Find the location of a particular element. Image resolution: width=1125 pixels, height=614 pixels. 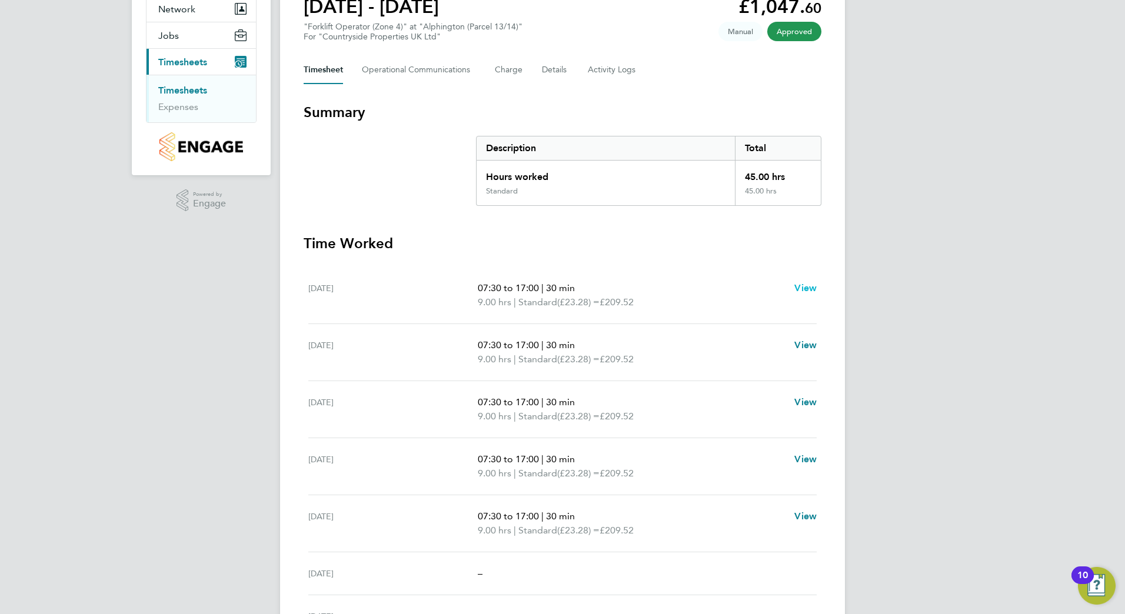

div: Standard is located at coordinates (502, 191).